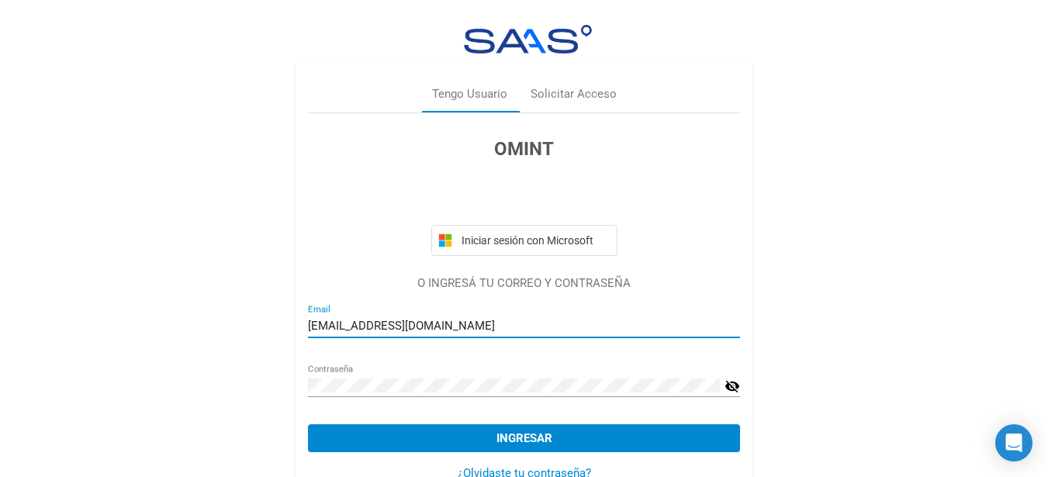 The width and height of the screenshot is (1048, 477). Describe the element at coordinates (523, 283) in the screenshot. I see `p: O INGRESÁ TU CORREO Y CONTRASEÑA` at that location.